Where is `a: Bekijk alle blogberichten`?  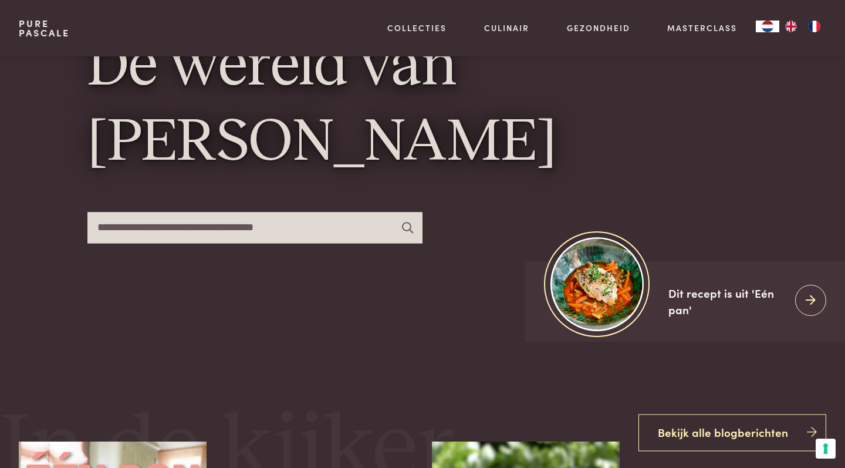 a: Bekijk alle blogberichten is located at coordinates (733, 432).